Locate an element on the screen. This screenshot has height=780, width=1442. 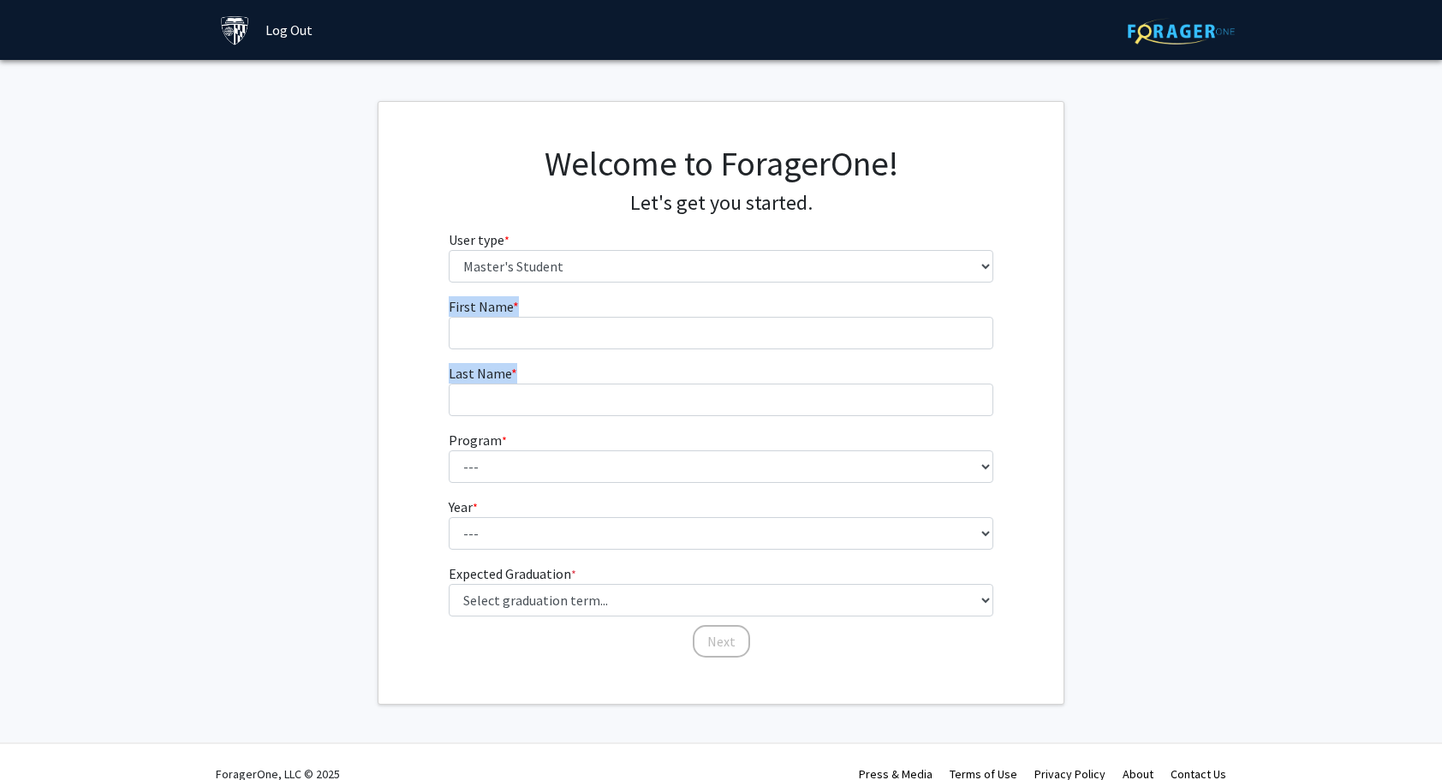
span: Last Name is located at coordinates (480, 373).